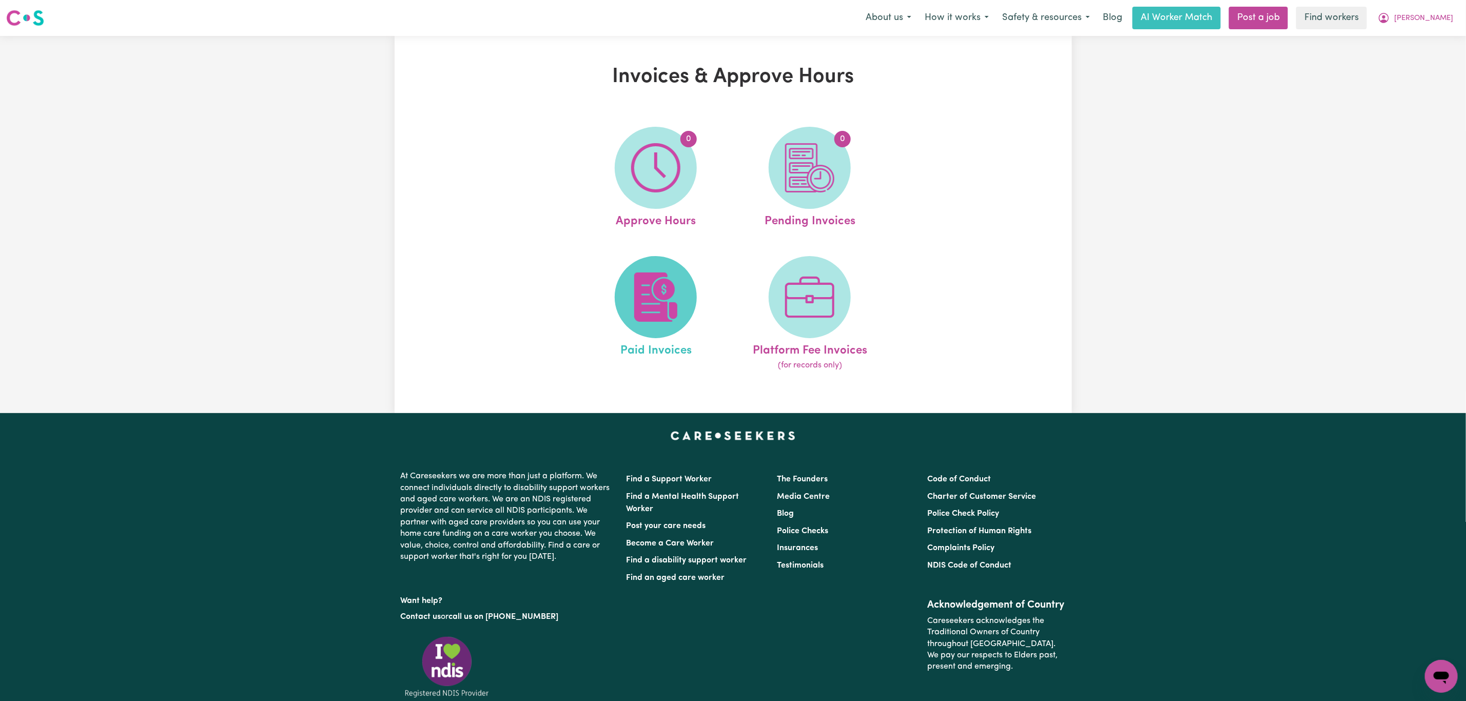 The height and width of the screenshot is (701, 1466). What do you see at coordinates (981, 497) in the screenshot?
I see `a: Charter of Customer Service` at bounding box center [981, 497].